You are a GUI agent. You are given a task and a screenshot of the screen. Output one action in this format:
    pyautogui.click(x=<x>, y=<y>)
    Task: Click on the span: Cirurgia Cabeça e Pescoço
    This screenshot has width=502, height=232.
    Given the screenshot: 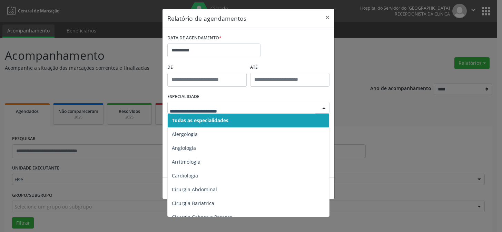 What is the action you would take?
    pyautogui.click(x=202, y=217)
    